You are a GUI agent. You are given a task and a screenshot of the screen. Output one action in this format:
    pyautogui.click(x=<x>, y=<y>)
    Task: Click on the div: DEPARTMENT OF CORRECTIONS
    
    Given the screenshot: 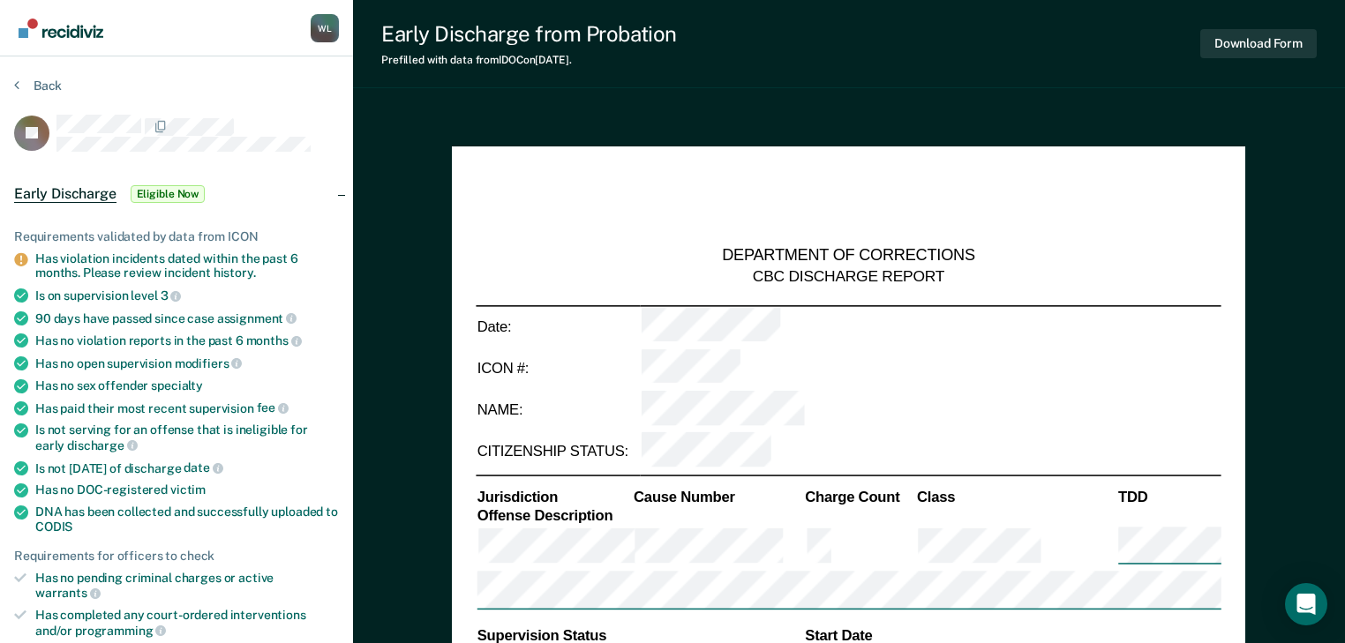 What is the action you would take?
    pyautogui.click(x=849, y=256)
    